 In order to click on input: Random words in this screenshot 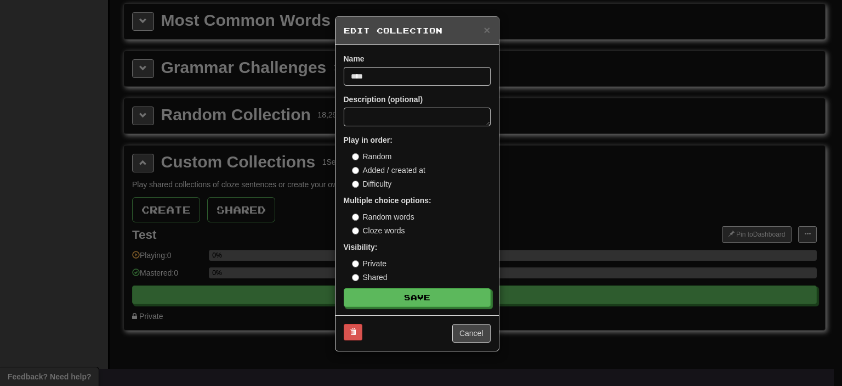, I will do `click(355, 217)`.